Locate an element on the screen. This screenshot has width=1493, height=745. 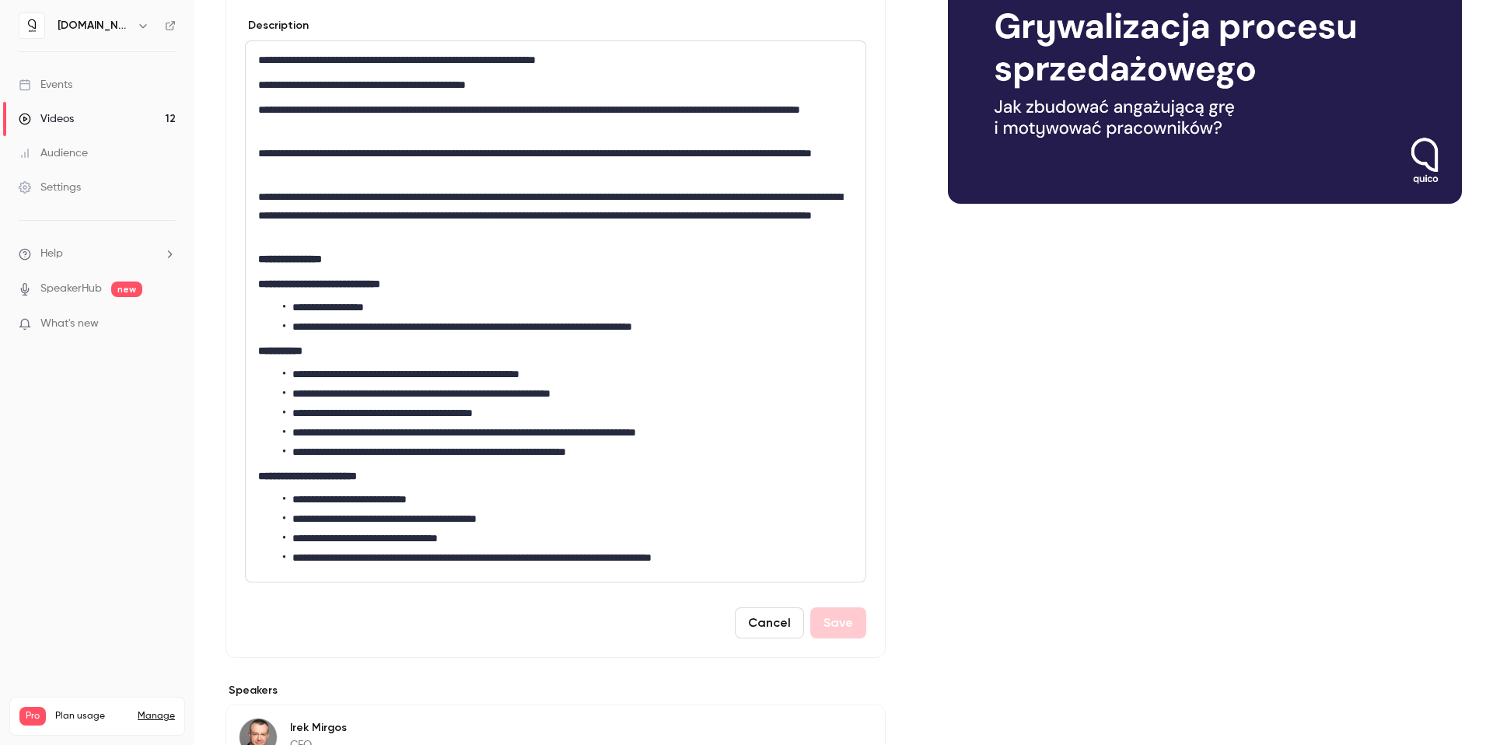
label: Speakers is located at coordinates (555, 691).